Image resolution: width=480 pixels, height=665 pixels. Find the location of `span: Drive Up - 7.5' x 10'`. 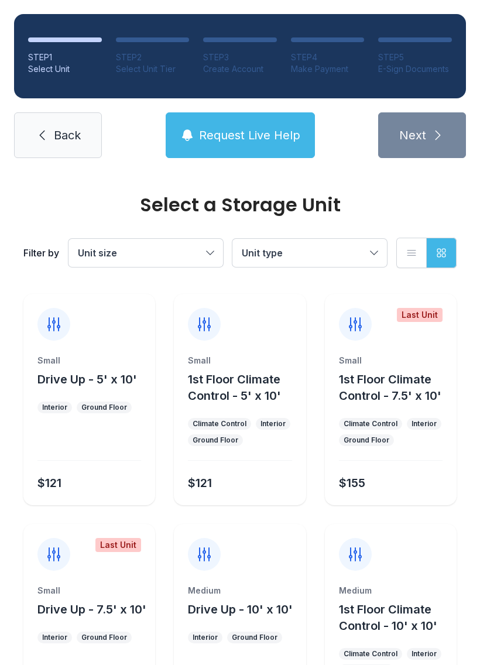

span: Drive Up - 7.5' x 10' is located at coordinates (92, 609).